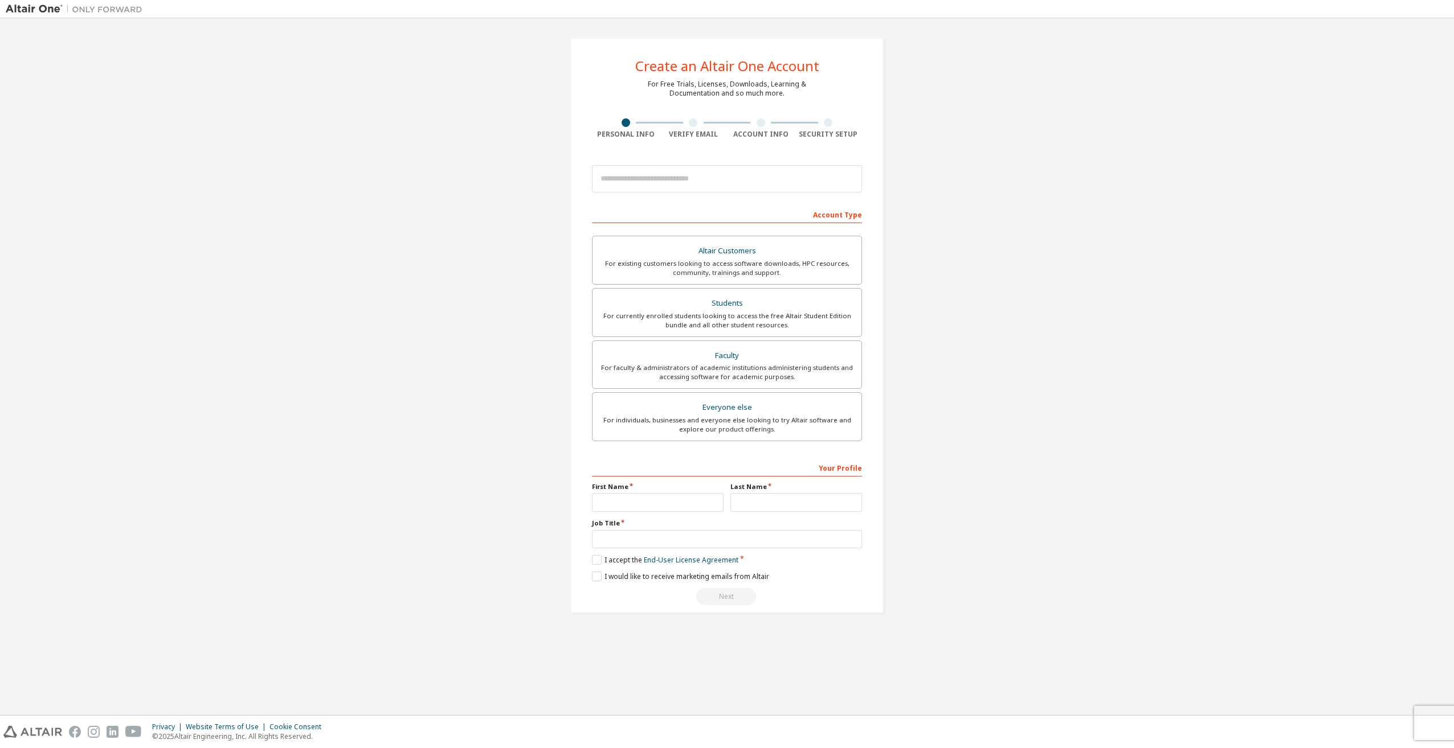 The width and height of the screenshot is (1454, 748). I want to click on label: Last Name, so click(796, 487).